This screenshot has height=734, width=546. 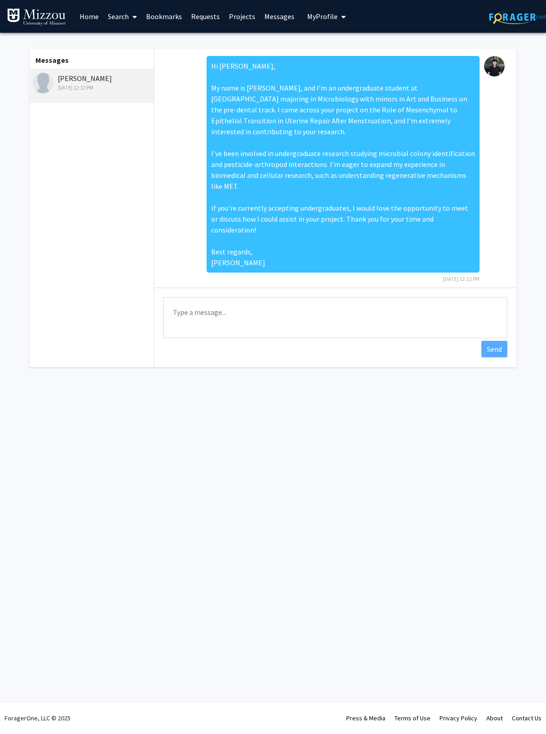 I want to click on a: Press & Media, so click(x=366, y=718).